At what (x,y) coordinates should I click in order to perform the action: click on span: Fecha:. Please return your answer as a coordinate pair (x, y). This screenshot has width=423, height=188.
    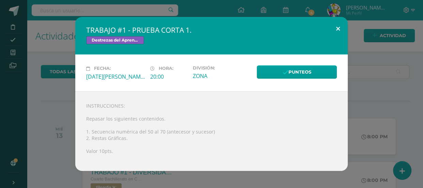
    Looking at the image, I should click on (102, 68).